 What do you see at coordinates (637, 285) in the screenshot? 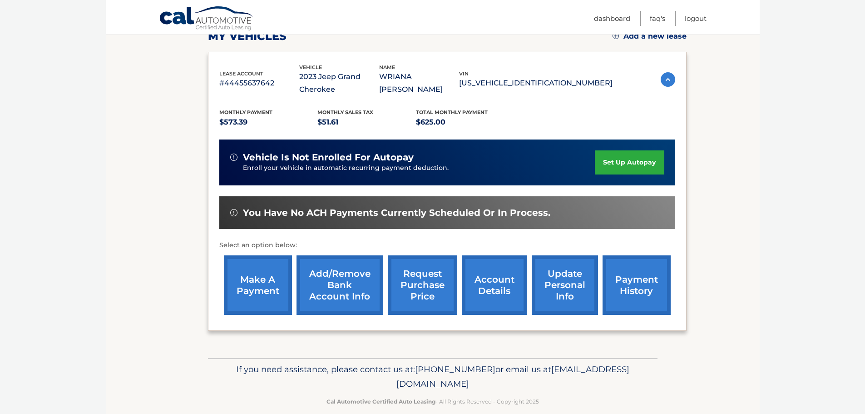
I see `a: payment history` at bounding box center [637, 285].